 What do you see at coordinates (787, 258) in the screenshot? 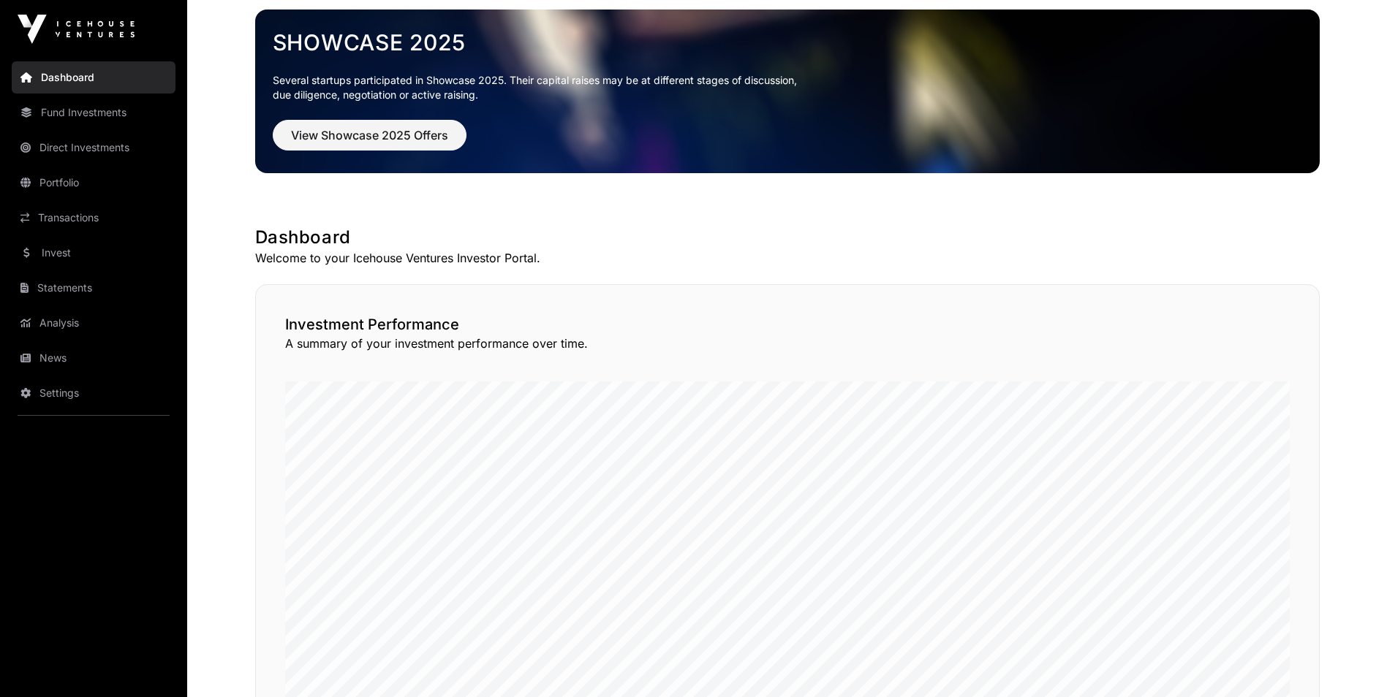
I see `p: Welcome to your Icehouse Ventures Investor Portal.` at bounding box center [787, 258].